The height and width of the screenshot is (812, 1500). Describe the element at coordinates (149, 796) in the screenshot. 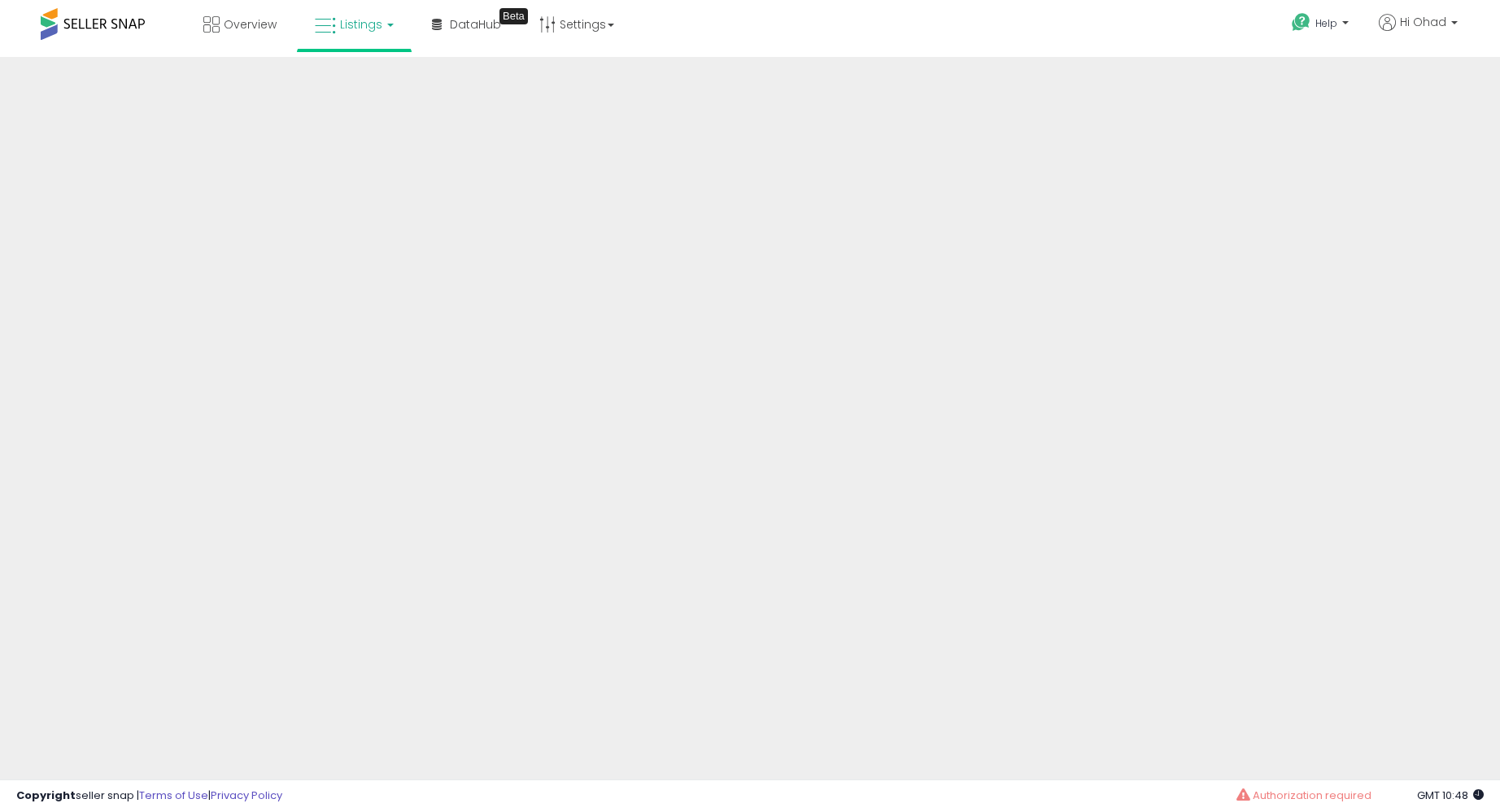

I see `div: seller snap | |` at that location.